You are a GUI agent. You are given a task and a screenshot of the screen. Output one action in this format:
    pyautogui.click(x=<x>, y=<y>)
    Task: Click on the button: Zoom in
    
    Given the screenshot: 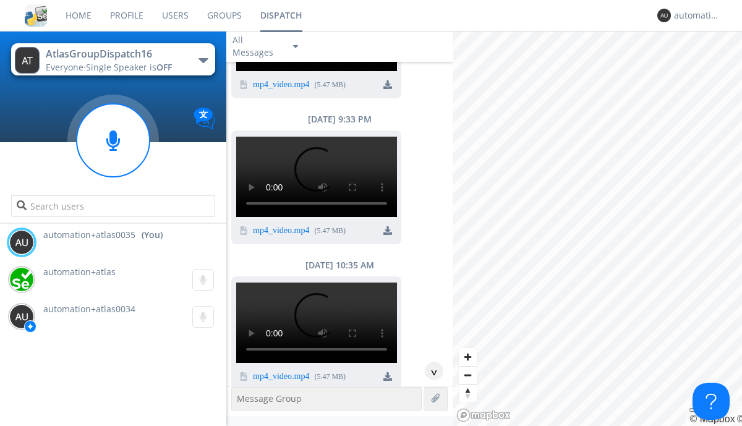 What is the action you would take?
    pyautogui.click(x=467, y=357)
    